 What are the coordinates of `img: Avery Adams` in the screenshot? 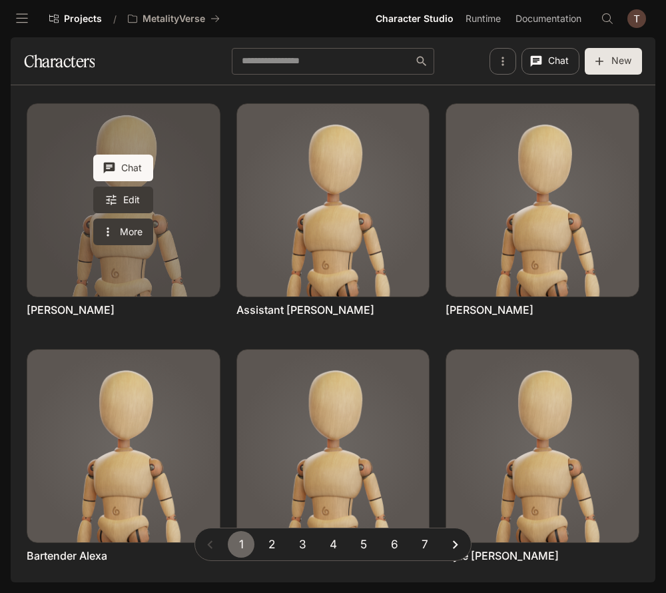 It's located at (542, 200).